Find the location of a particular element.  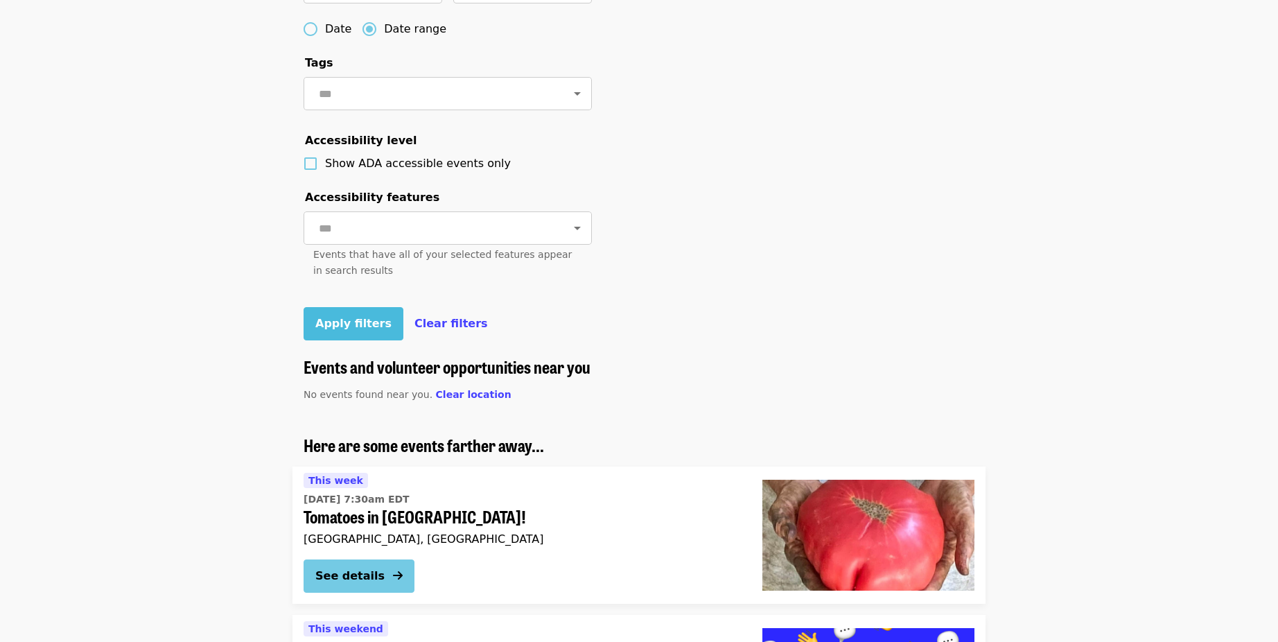

span: Apply filters is located at coordinates (354, 323).